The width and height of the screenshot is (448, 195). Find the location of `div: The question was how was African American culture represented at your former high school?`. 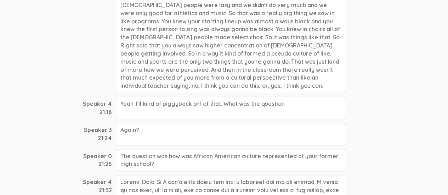

div: The question was how was African American culture represented at your former high school? is located at coordinates (231, 160).